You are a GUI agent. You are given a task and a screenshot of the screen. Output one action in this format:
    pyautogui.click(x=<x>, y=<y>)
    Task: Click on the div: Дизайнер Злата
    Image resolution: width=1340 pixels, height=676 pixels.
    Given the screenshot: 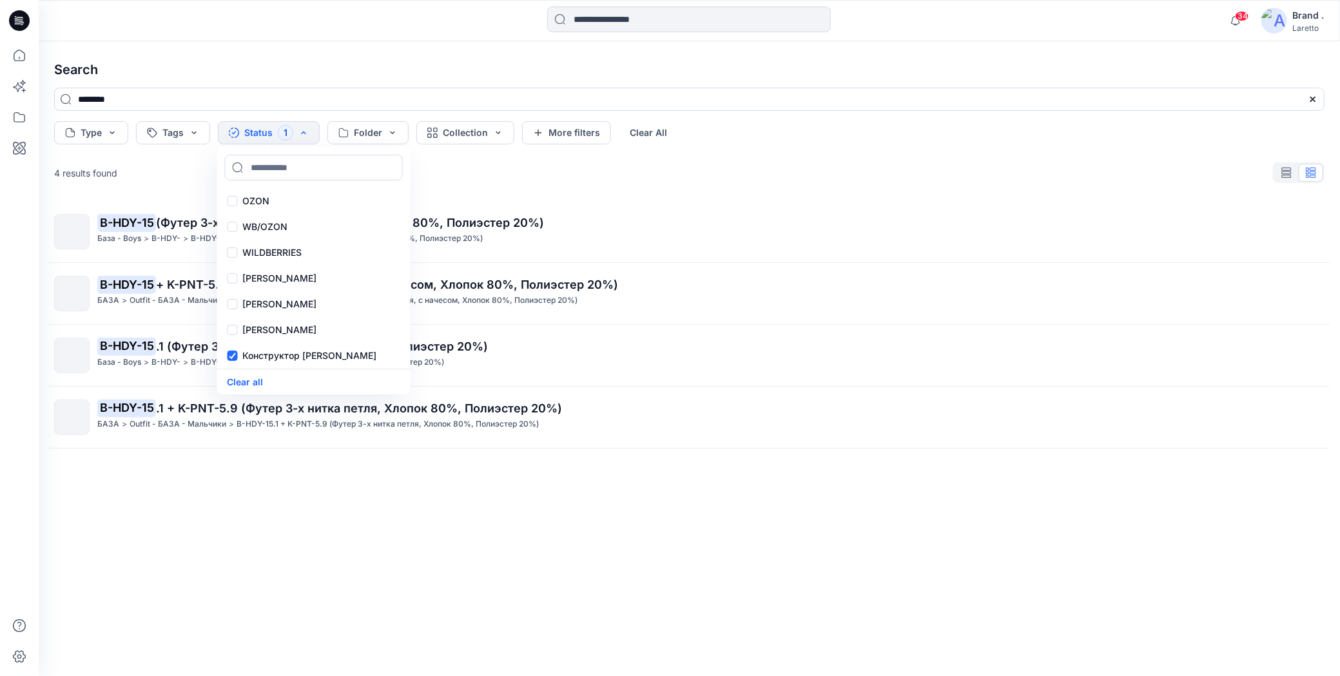 What is the action you would take?
    pyautogui.click(x=314, y=304)
    